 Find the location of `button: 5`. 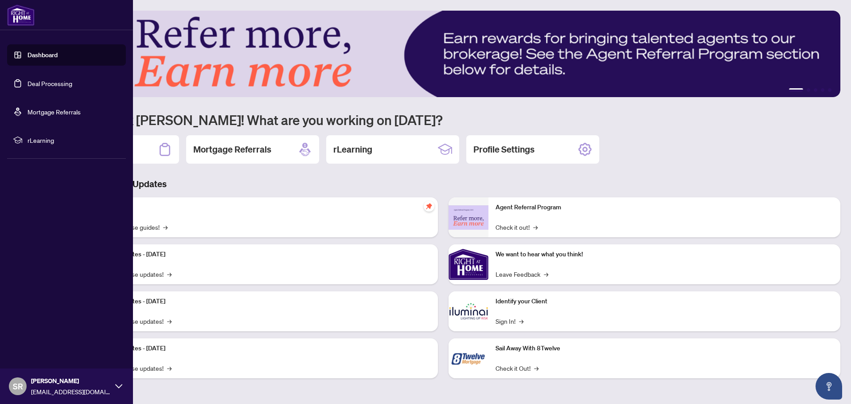

button: 5 is located at coordinates (830, 90).